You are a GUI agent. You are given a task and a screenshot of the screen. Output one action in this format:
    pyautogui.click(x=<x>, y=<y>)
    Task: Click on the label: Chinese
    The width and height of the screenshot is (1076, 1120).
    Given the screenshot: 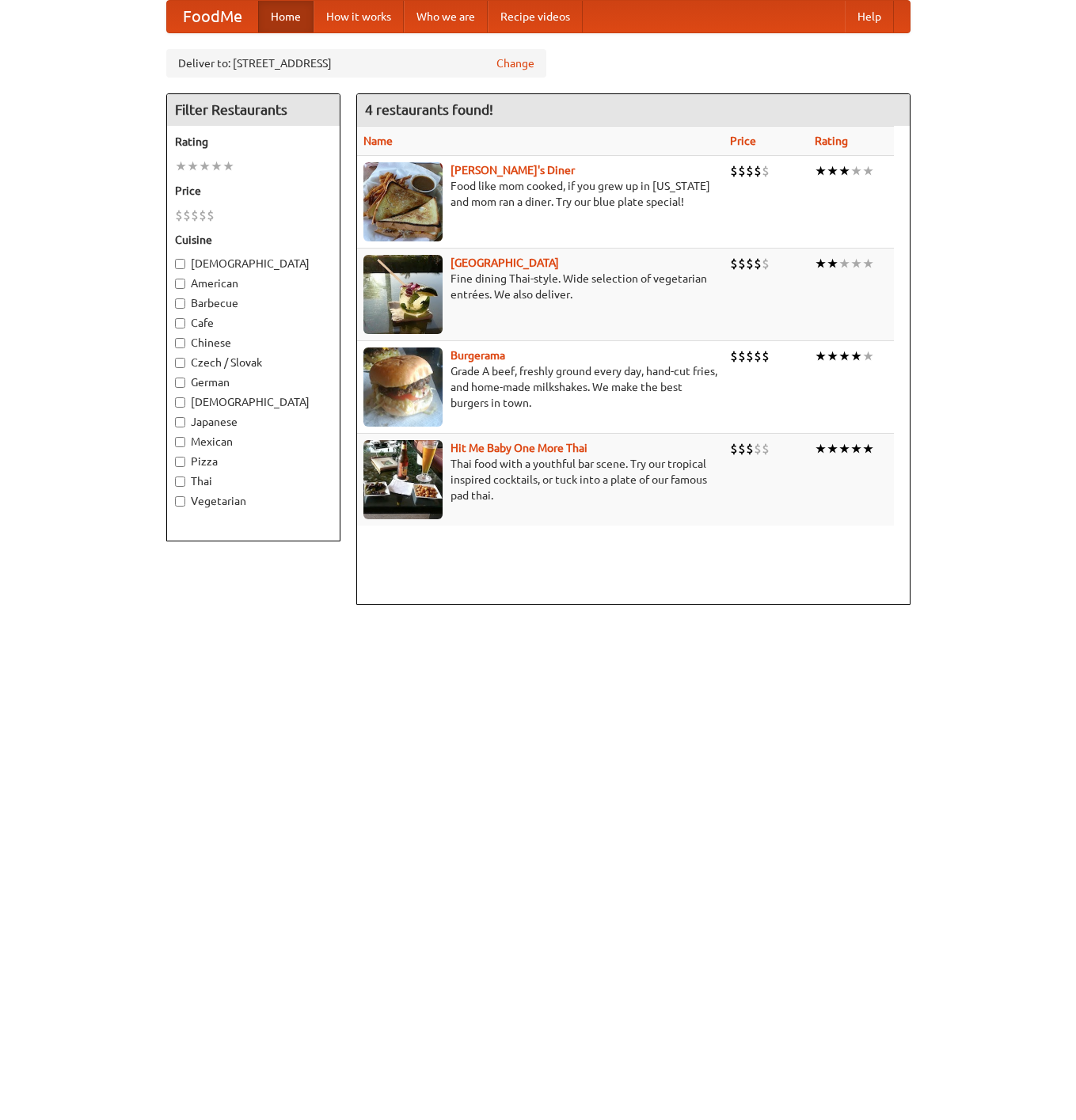 What is the action you would take?
    pyautogui.click(x=253, y=343)
    